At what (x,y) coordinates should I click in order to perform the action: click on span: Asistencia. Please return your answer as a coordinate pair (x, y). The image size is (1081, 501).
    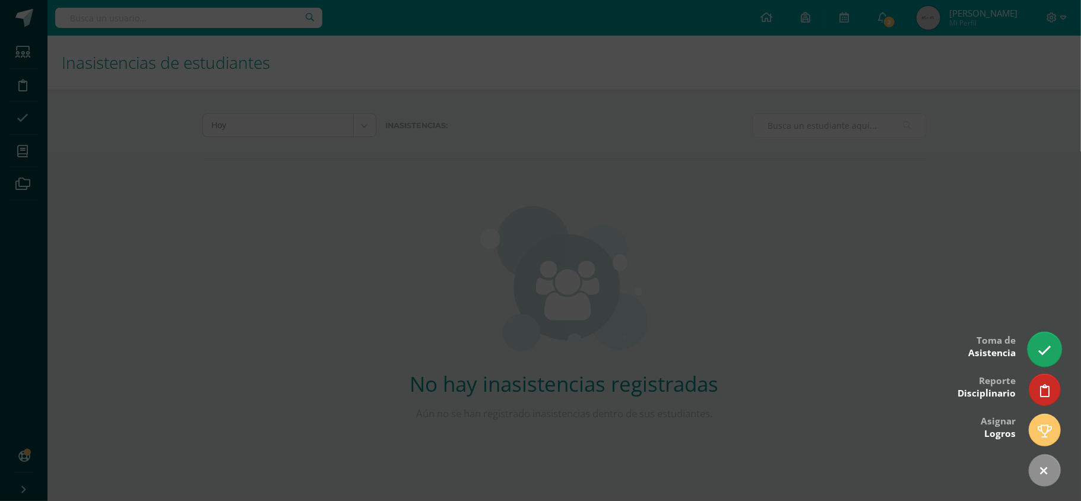
    Looking at the image, I should click on (992, 353).